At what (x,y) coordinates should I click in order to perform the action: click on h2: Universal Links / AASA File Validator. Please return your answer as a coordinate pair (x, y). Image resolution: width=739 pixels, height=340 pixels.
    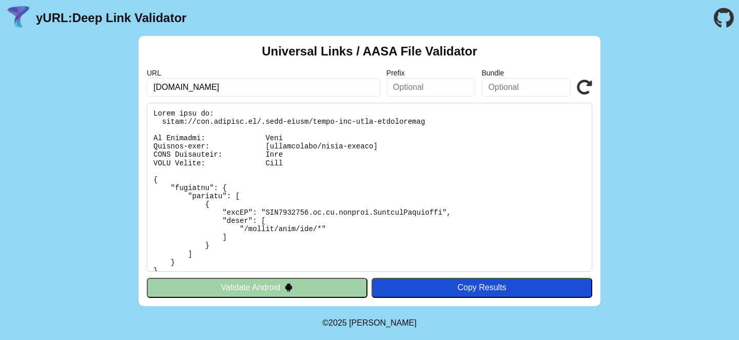
    Looking at the image, I should click on (370, 51).